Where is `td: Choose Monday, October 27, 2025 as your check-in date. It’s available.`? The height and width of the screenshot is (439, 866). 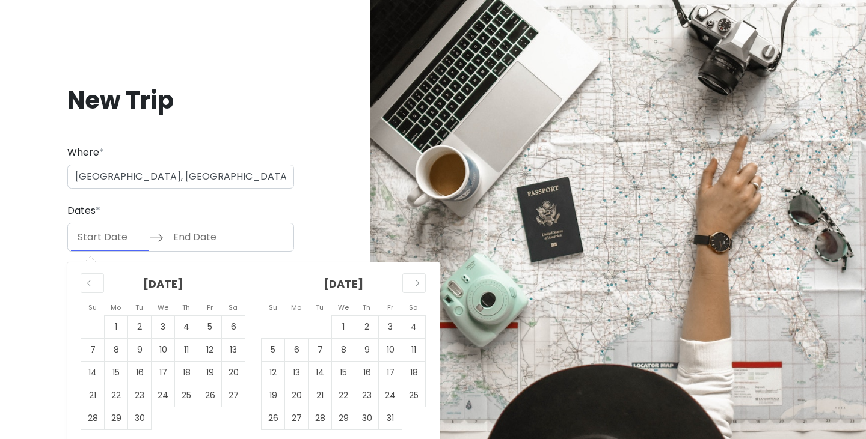 td: Choose Monday, October 27, 2025 as your check-in date. It’s available. is located at coordinates (296, 419).